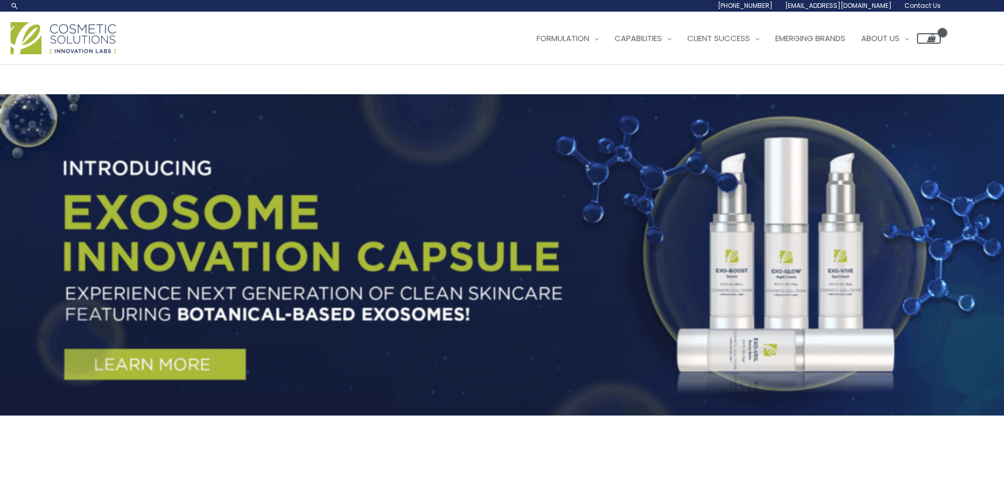  Describe the element at coordinates (643, 38) in the screenshot. I see `a: Capabilities` at that location.